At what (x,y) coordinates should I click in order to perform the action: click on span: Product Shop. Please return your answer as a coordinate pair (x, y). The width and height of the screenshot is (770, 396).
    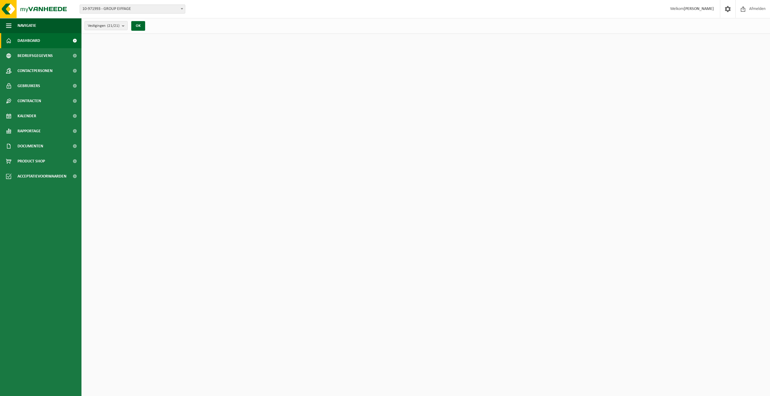
    Looking at the image, I should click on (31, 161).